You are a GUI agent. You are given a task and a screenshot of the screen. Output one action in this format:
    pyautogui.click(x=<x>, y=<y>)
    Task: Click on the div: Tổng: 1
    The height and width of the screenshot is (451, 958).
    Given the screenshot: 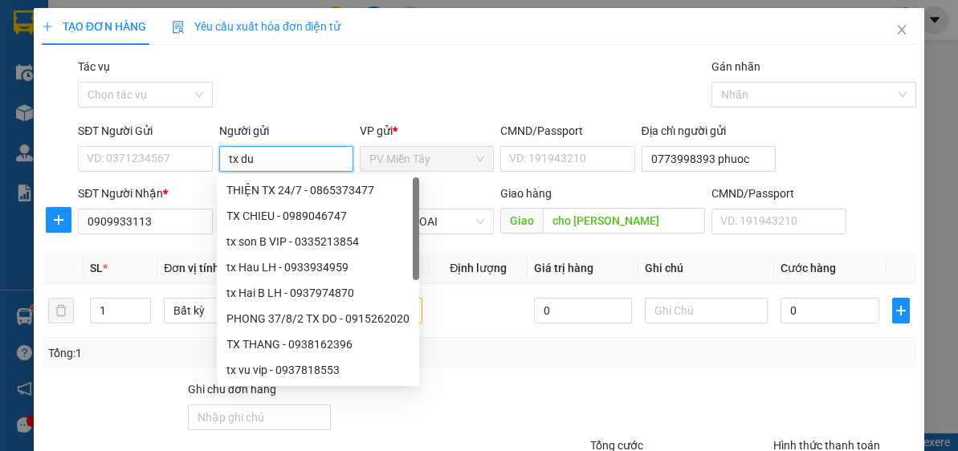 What is the action you would take?
    pyautogui.click(x=210, y=353)
    